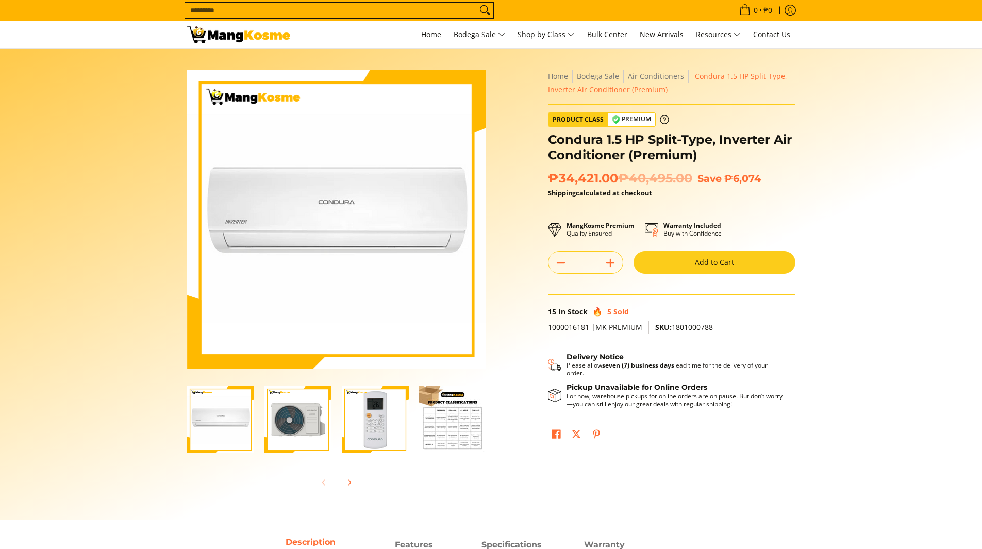  What do you see at coordinates (672, 147) in the screenshot?
I see `h1: Condura 1.5 HP Split-Type, Inverter Air Conditioner (Premium)` at bounding box center [672, 147].